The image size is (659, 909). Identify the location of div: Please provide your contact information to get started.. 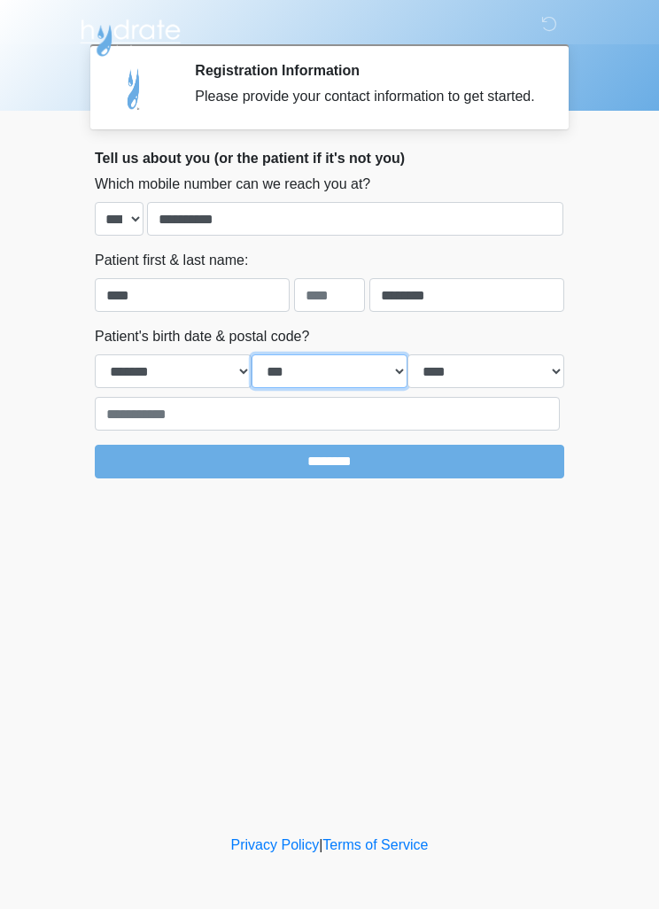
(366, 97).